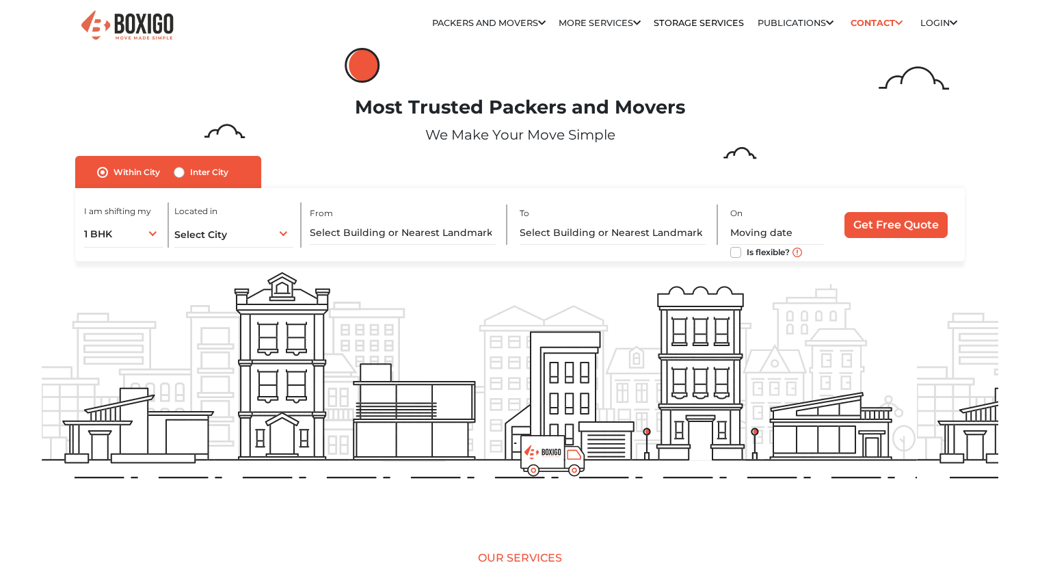 This screenshot has height=565, width=1040. Describe the element at coordinates (553, 455) in the screenshot. I see `img: boxigo_prackers_and_movers_truck` at that location.